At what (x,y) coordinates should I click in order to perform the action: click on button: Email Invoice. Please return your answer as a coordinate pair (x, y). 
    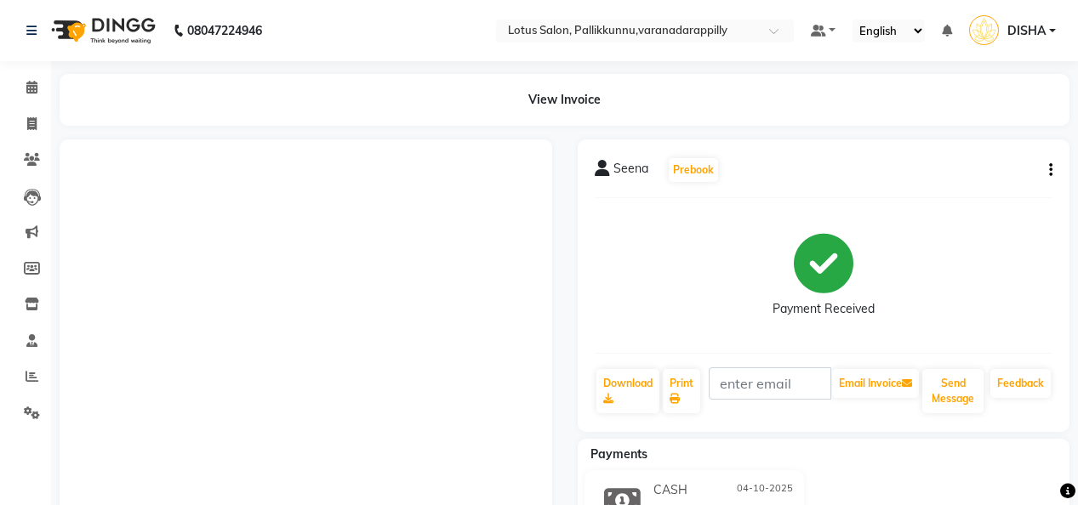
    Looking at the image, I should click on (875, 384).